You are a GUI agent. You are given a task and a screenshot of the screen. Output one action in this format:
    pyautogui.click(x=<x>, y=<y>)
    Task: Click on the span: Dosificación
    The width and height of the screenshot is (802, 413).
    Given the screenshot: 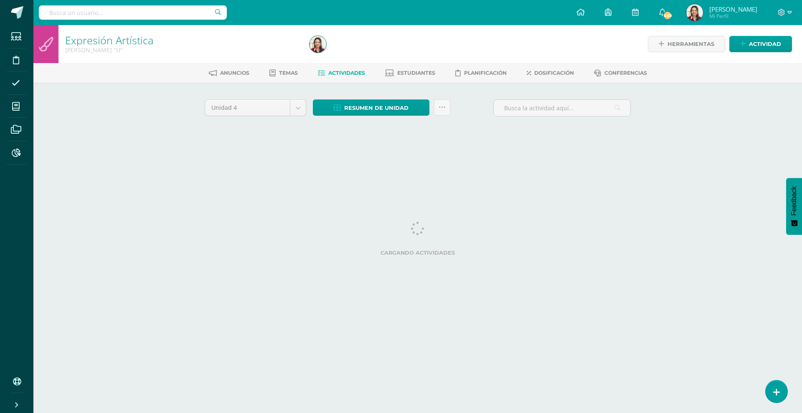 What is the action you would take?
    pyautogui.click(x=554, y=73)
    